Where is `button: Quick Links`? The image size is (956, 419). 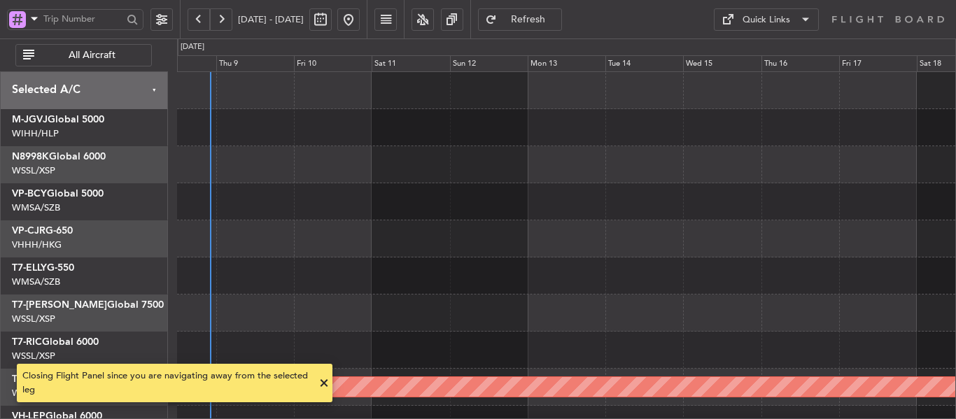
button: Quick Links is located at coordinates (766, 20).